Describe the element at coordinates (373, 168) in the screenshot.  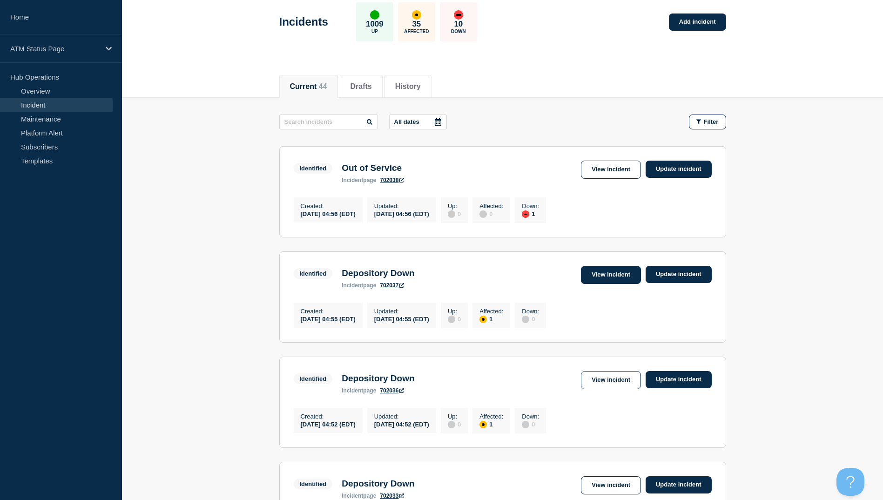
I see `h3: Out of Service` at that location.